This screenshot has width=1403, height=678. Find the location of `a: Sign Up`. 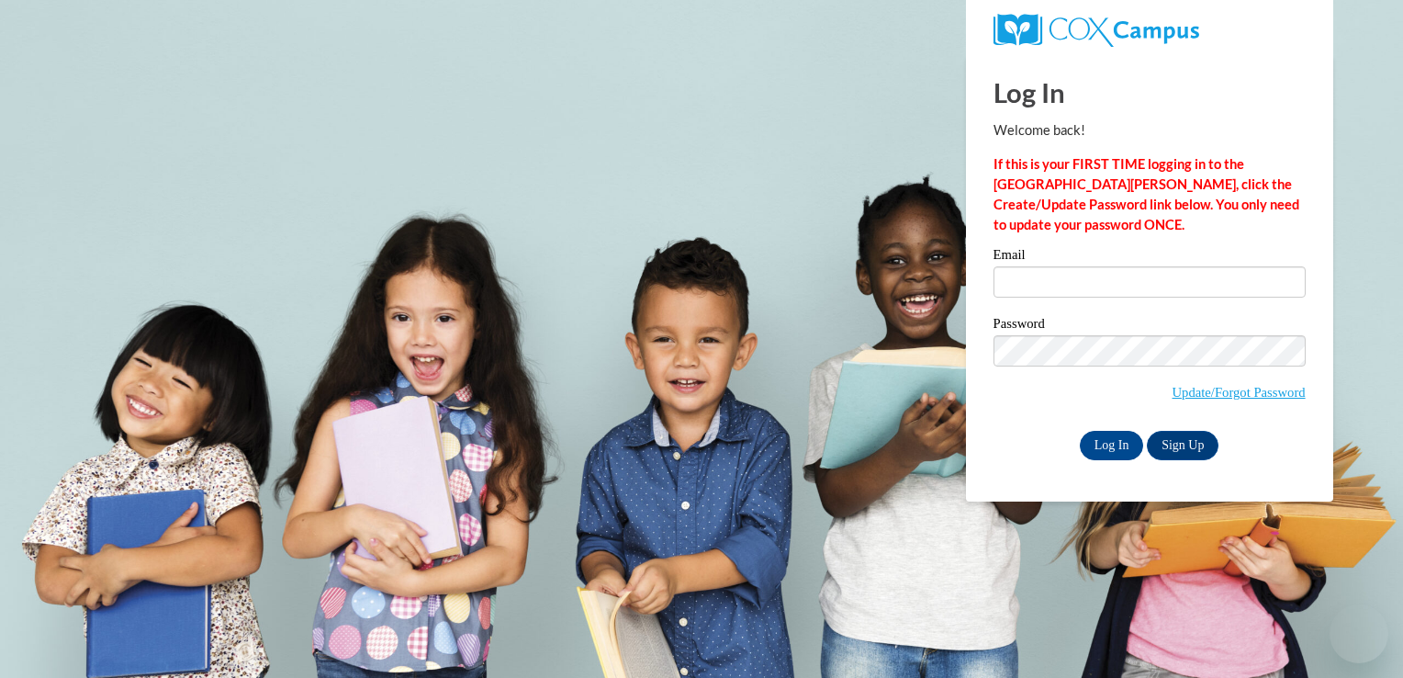

a: Sign Up is located at coordinates (1182, 445).